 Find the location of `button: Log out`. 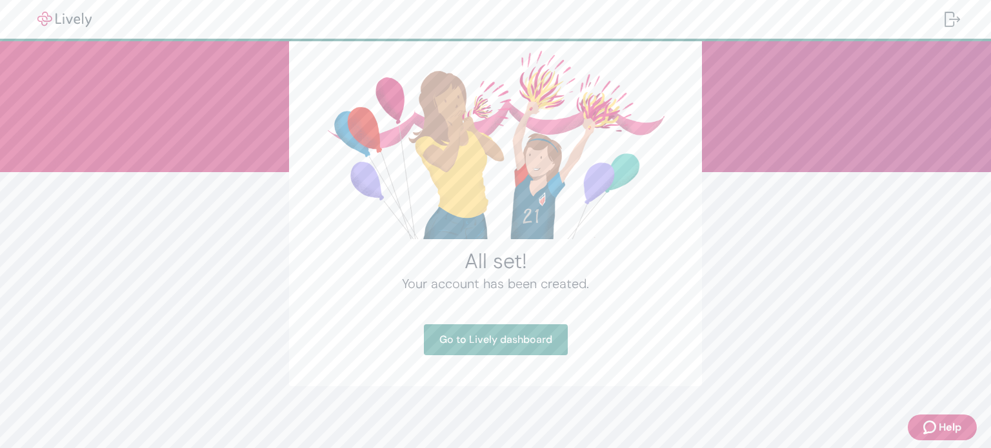

button: Log out is located at coordinates (952, 19).